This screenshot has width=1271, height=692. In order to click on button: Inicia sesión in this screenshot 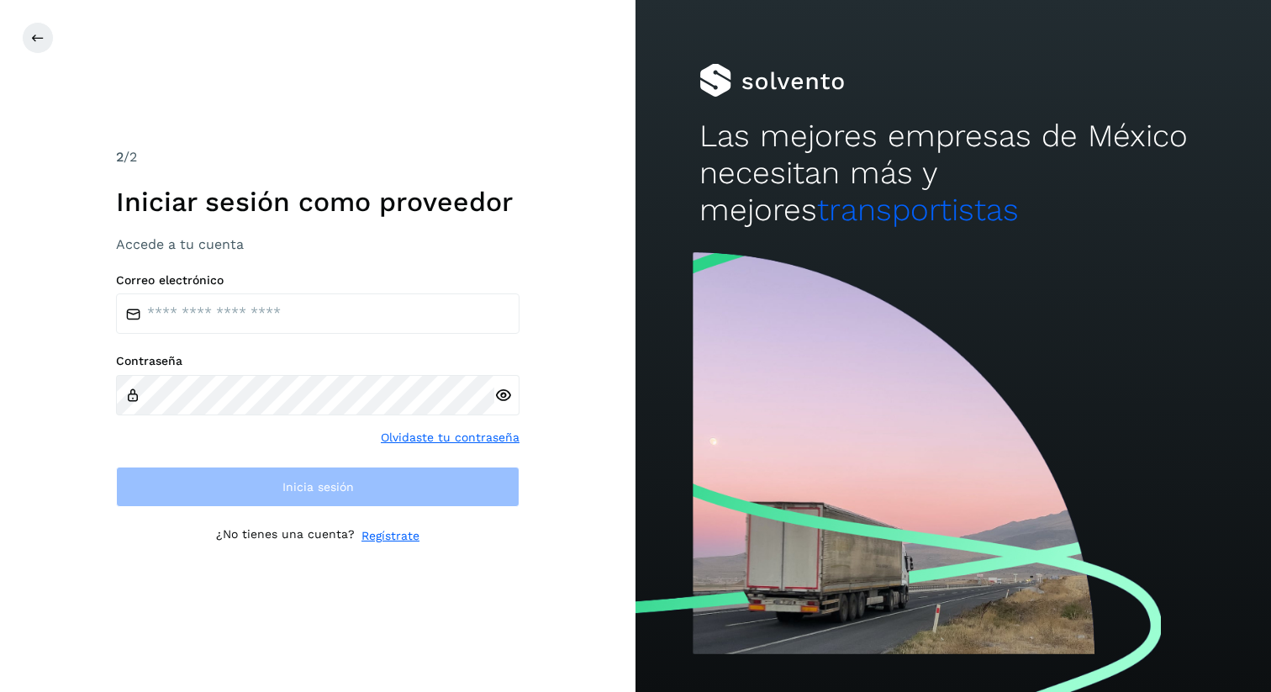, I will do `click(318, 487)`.